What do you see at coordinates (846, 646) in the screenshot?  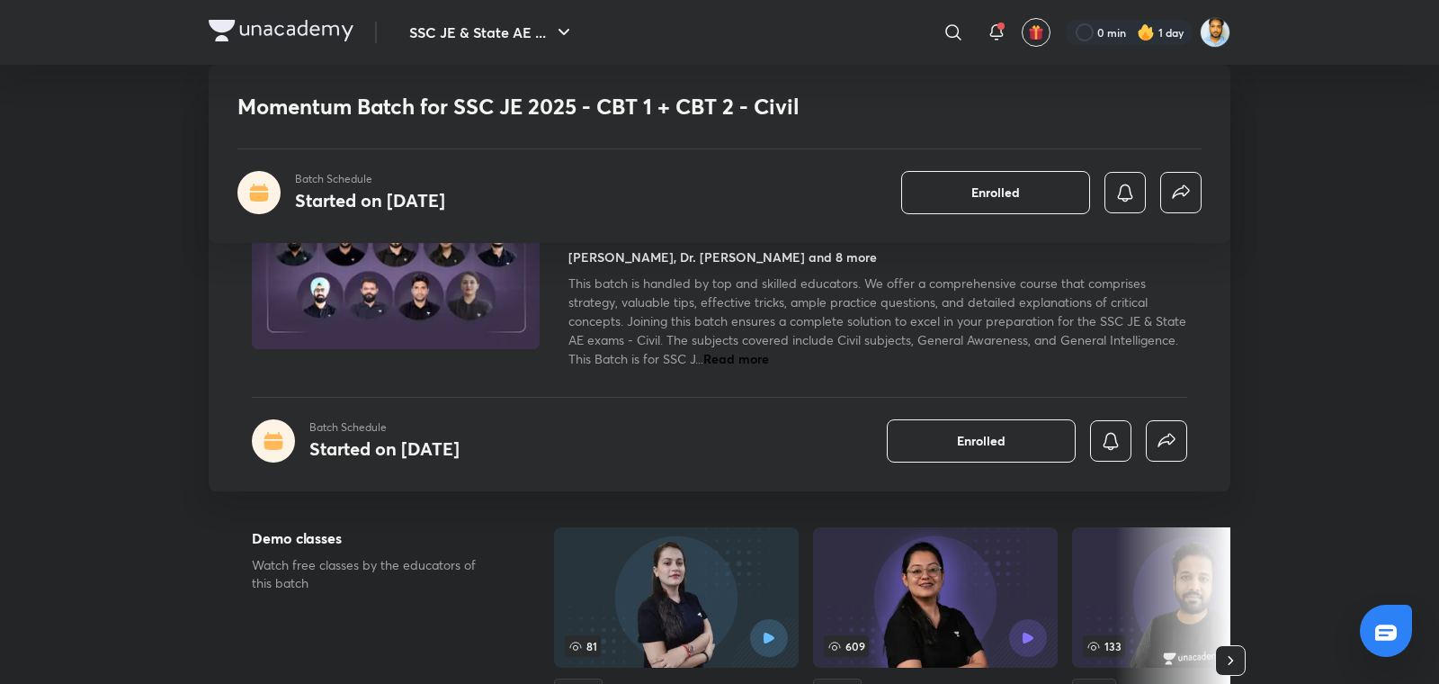 I see `span: 609` at bounding box center [846, 646].